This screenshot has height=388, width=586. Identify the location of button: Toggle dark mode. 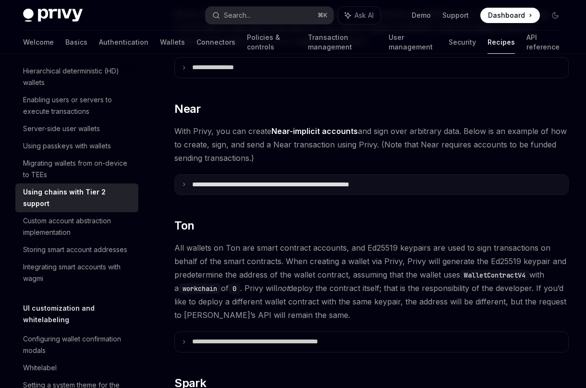
(555, 15).